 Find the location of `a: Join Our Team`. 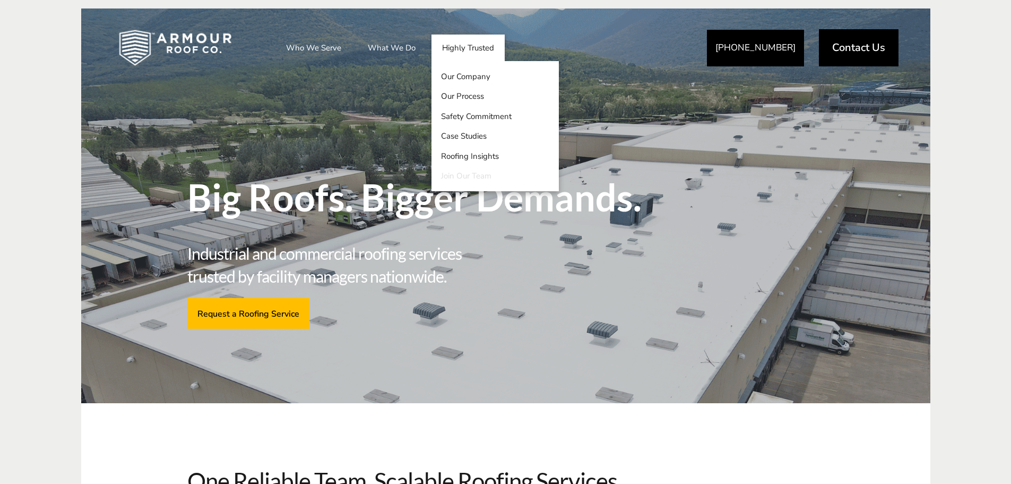

a: Join Our Team is located at coordinates (495, 176).